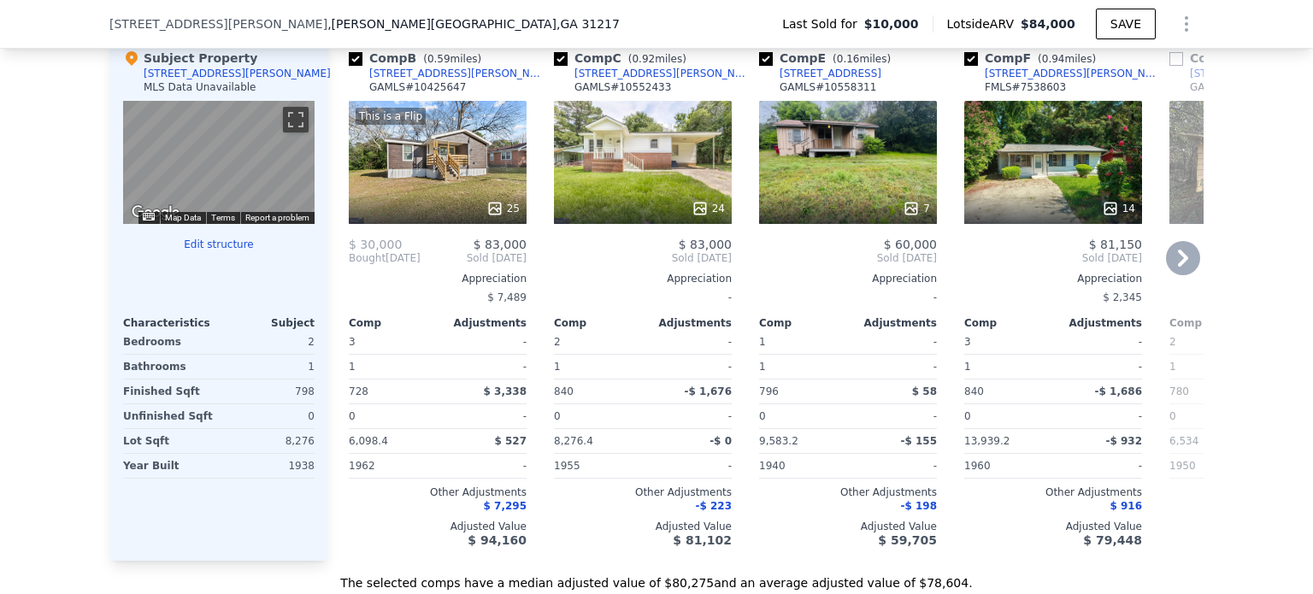  Describe the element at coordinates (721, 441) in the screenshot. I see `span: -$ 0` at that location.